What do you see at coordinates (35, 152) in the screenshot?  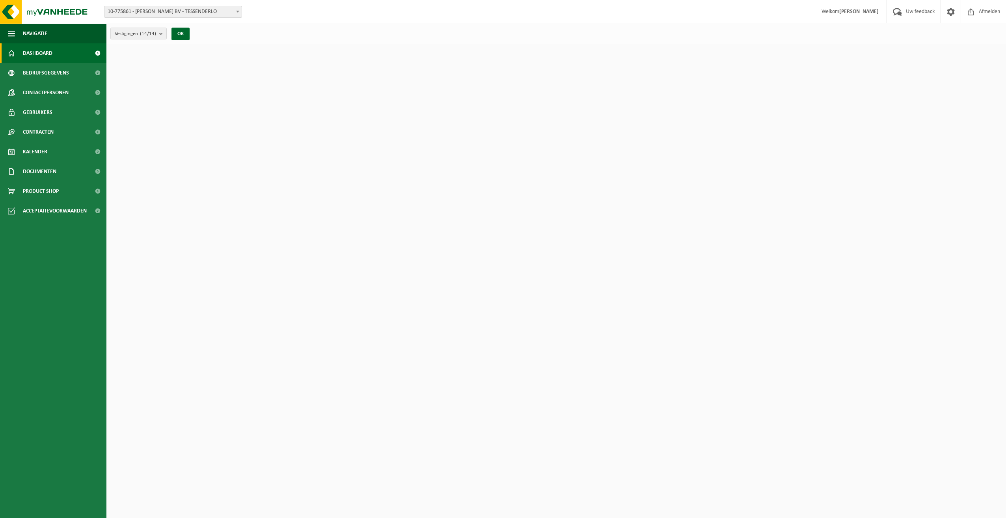 I see `span: Kalender` at bounding box center [35, 152].